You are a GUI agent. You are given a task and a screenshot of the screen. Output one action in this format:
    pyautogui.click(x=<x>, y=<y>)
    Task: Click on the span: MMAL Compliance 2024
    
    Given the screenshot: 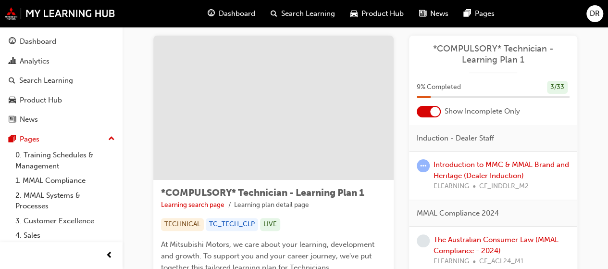 What is the action you would take?
    pyautogui.click(x=458, y=213)
    